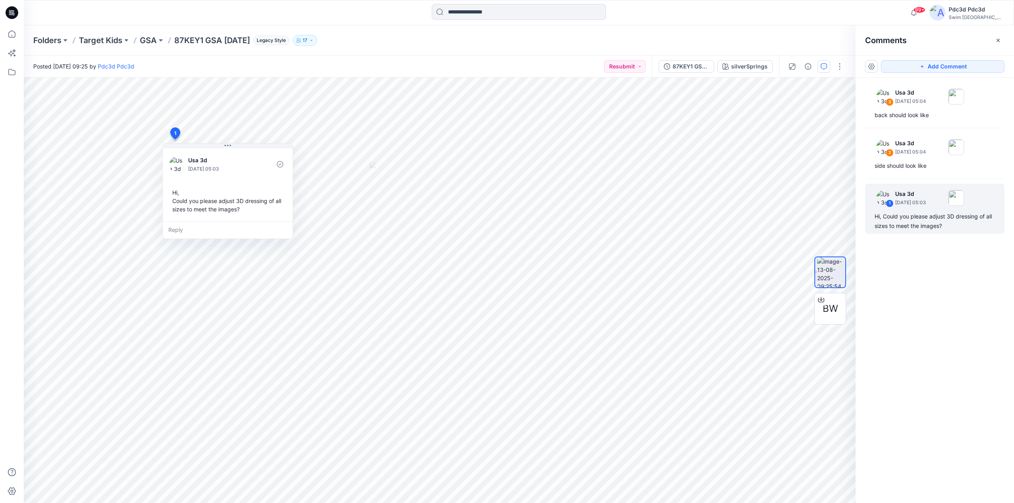  Describe the element at coordinates (890, 204) in the screenshot. I see `div: 1` at that location.